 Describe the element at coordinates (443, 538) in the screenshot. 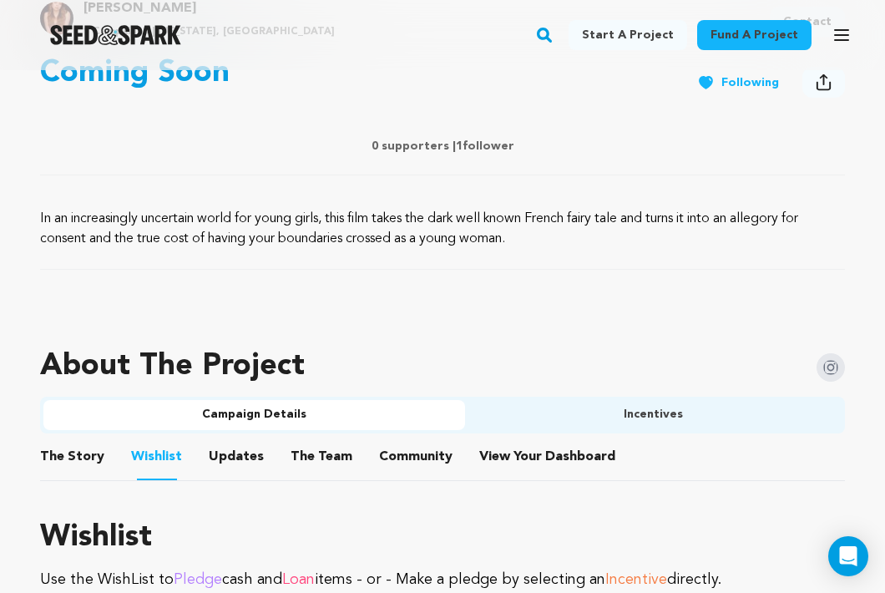

I see `h1: Wishlist` at that location.